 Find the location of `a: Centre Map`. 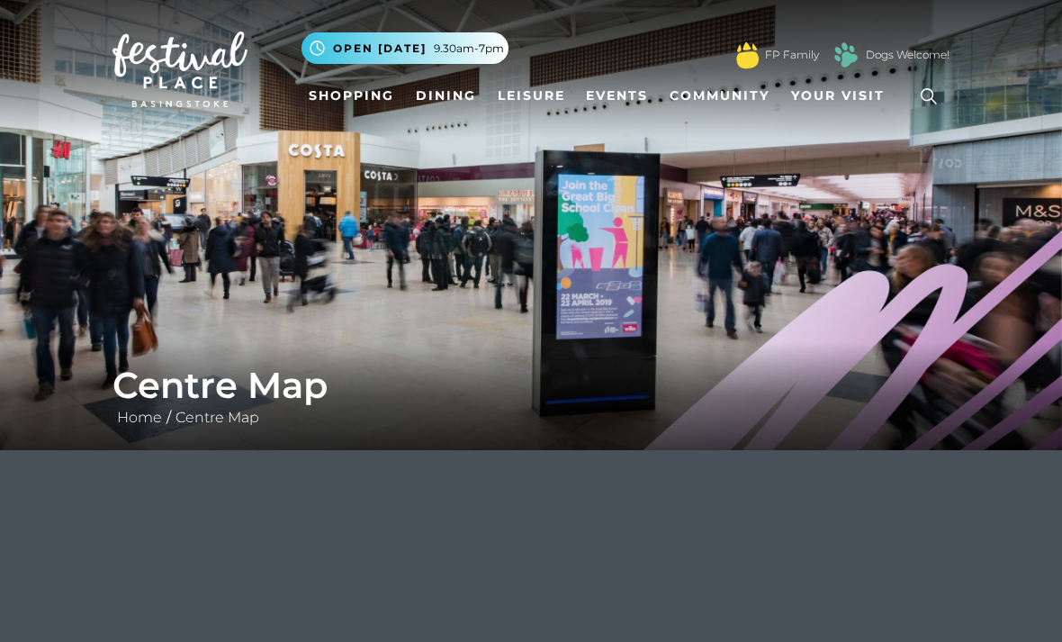

a: Centre Map is located at coordinates (217, 417).